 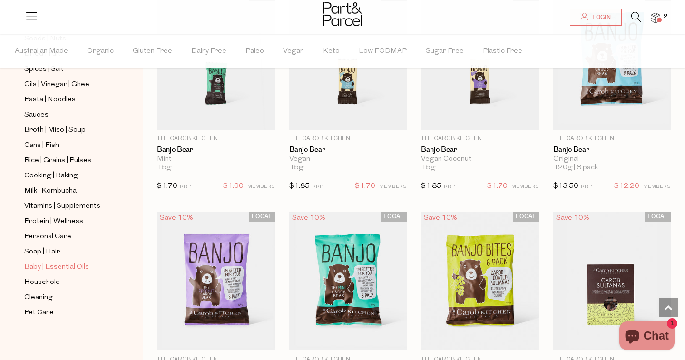 What do you see at coordinates (39, 298) in the screenshot?
I see `span: Cleaning` at bounding box center [39, 298].